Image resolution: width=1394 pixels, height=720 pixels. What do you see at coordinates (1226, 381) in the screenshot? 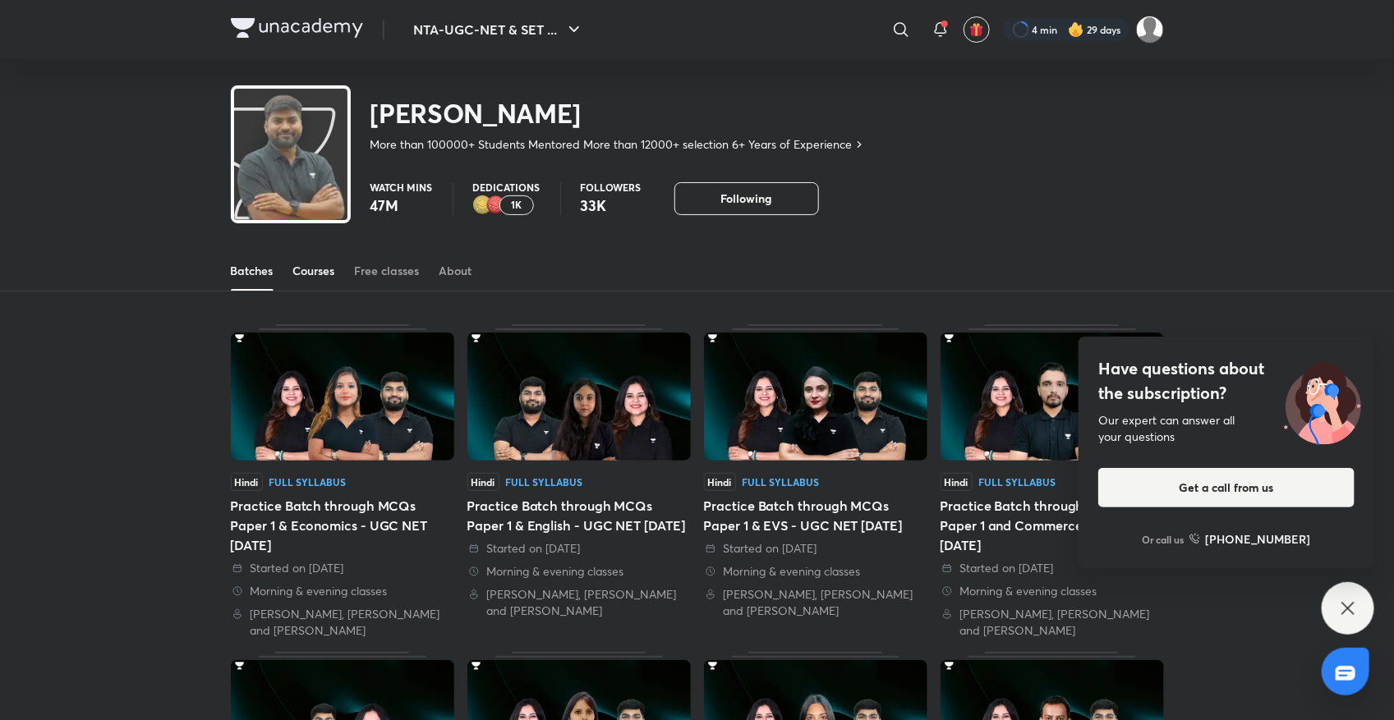
I see `h4: Have questions about the subscription?` at bounding box center [1226, 381].